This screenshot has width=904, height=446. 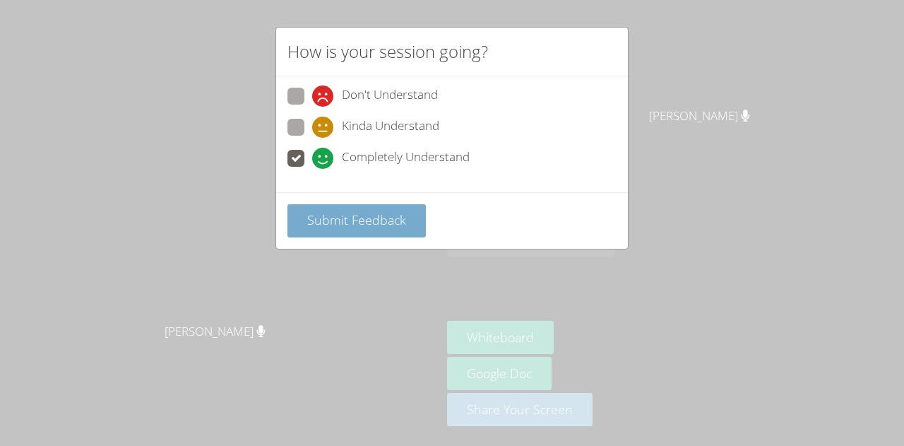 I want to click on button: Submit Feedback, so click(x=357, y=220).